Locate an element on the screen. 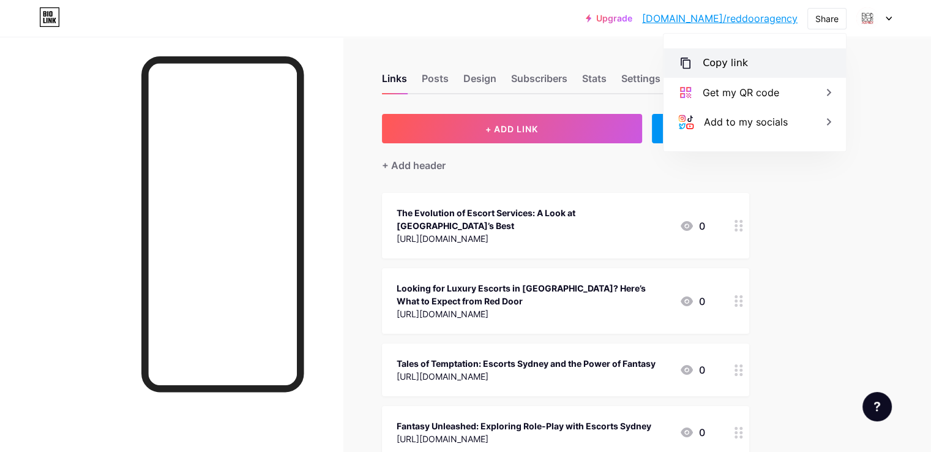  div: Settings is located at coordinates (641, 82).